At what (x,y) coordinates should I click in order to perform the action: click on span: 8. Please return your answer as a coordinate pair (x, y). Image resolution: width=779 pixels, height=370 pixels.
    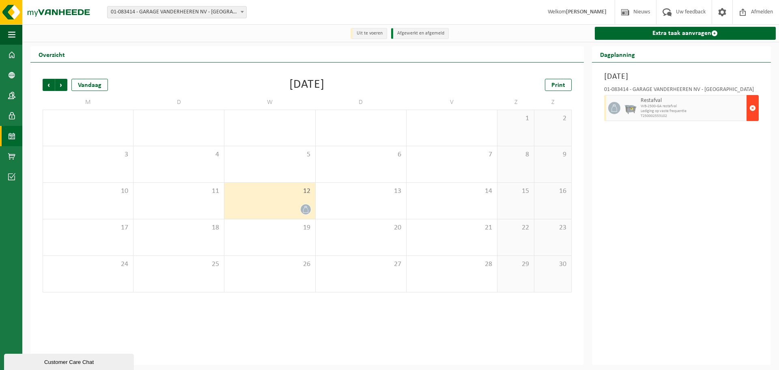
    Looking at the image, I should click on (516, 155).